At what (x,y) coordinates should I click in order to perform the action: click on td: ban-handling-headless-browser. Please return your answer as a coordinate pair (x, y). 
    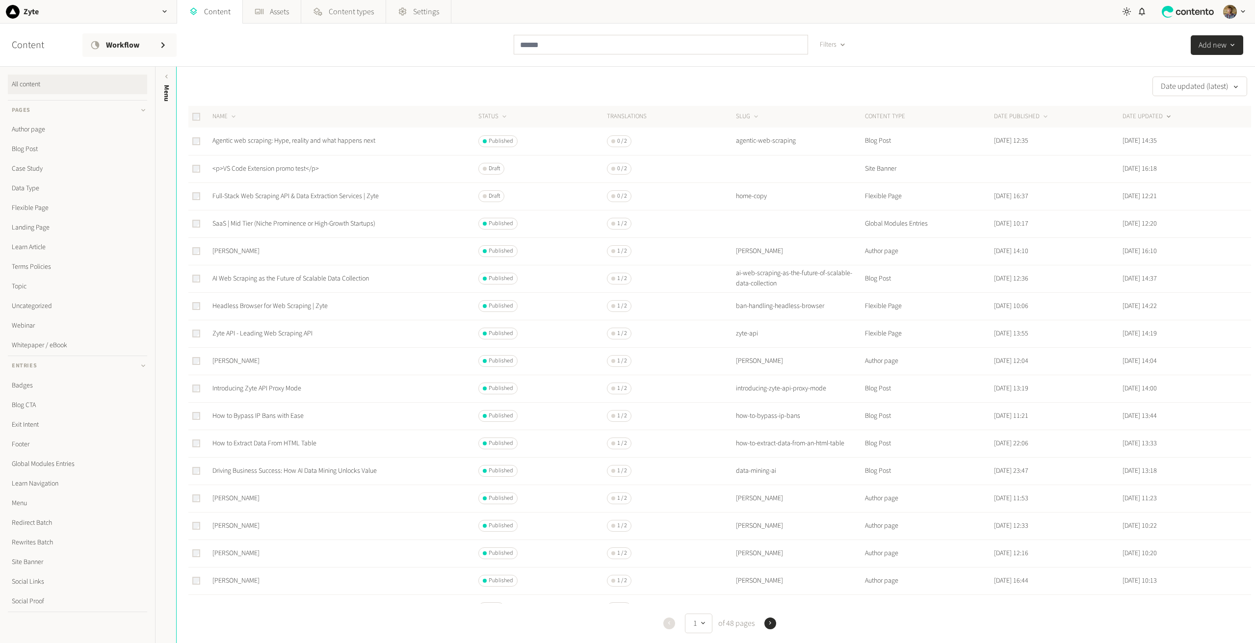
    Looking at the image, I should click on (800, 306).